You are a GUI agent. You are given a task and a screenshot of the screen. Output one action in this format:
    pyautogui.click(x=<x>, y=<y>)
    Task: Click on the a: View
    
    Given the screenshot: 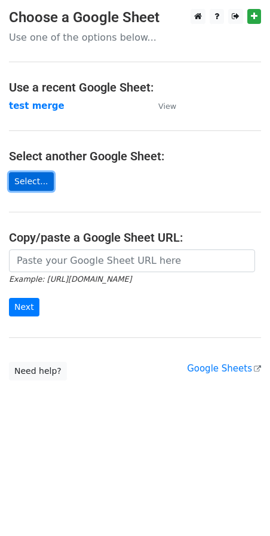 What is the action you would take?
    pyautogui.click(x=162, y=106)
    